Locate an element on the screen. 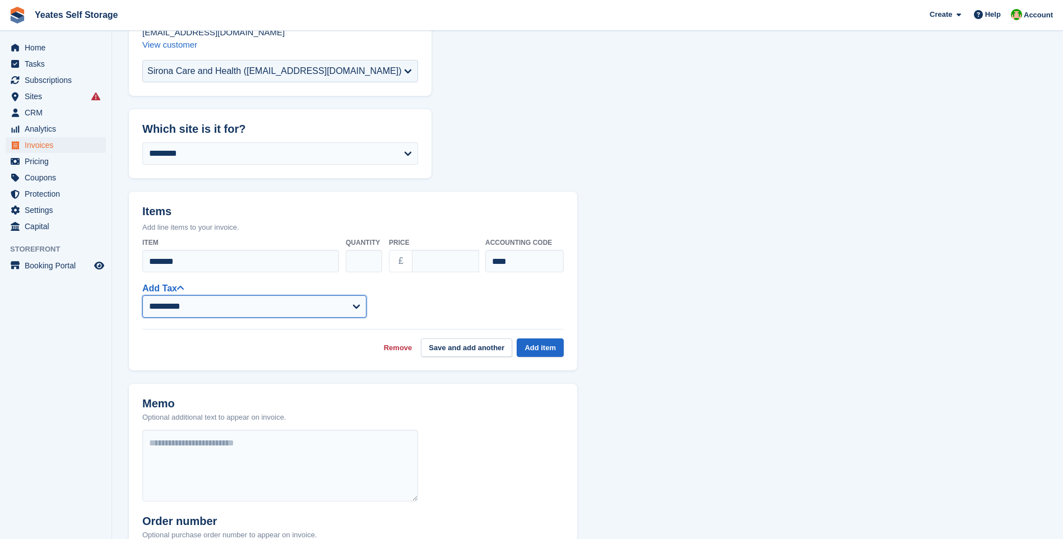 This screenshot has width=1063, height=539. label: Price is located at coordinates (434, 243).